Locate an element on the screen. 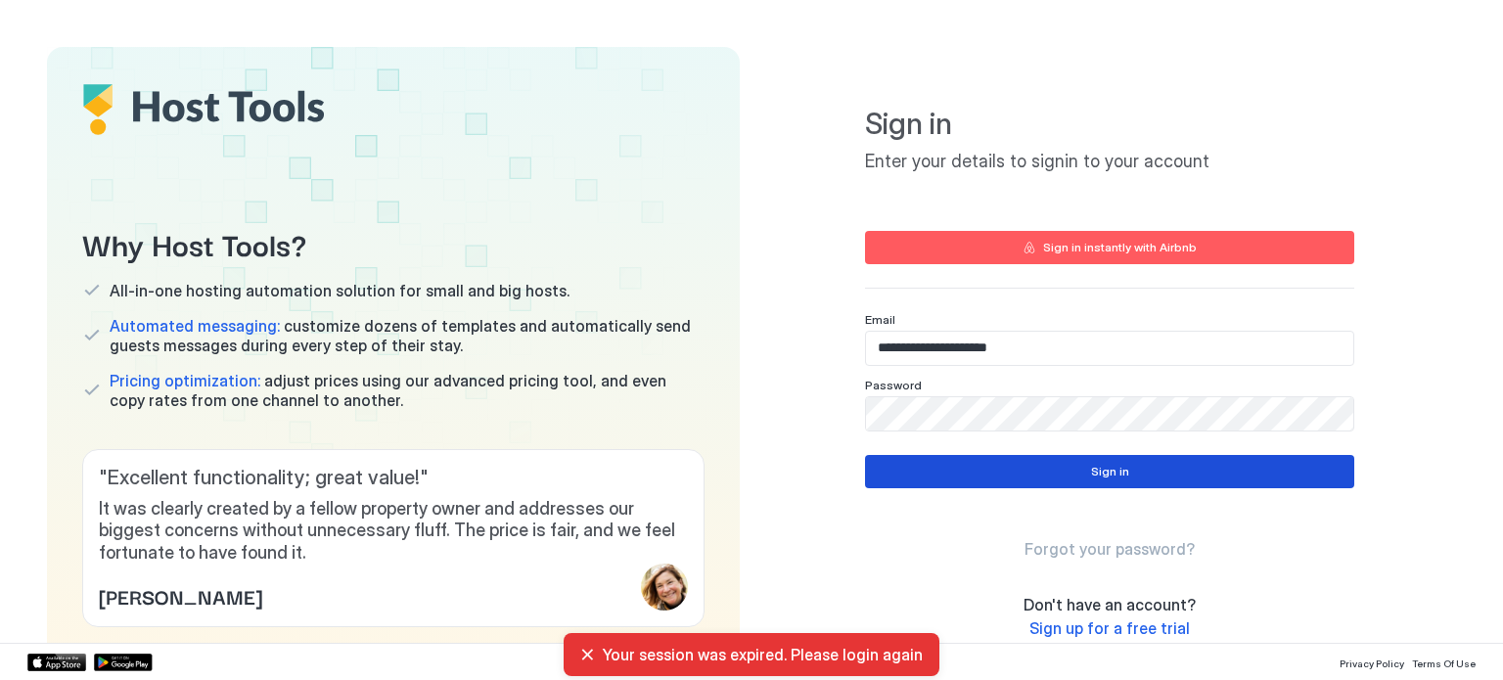  span: Your session was expired. Please login again is located at coordinates (763, 654).